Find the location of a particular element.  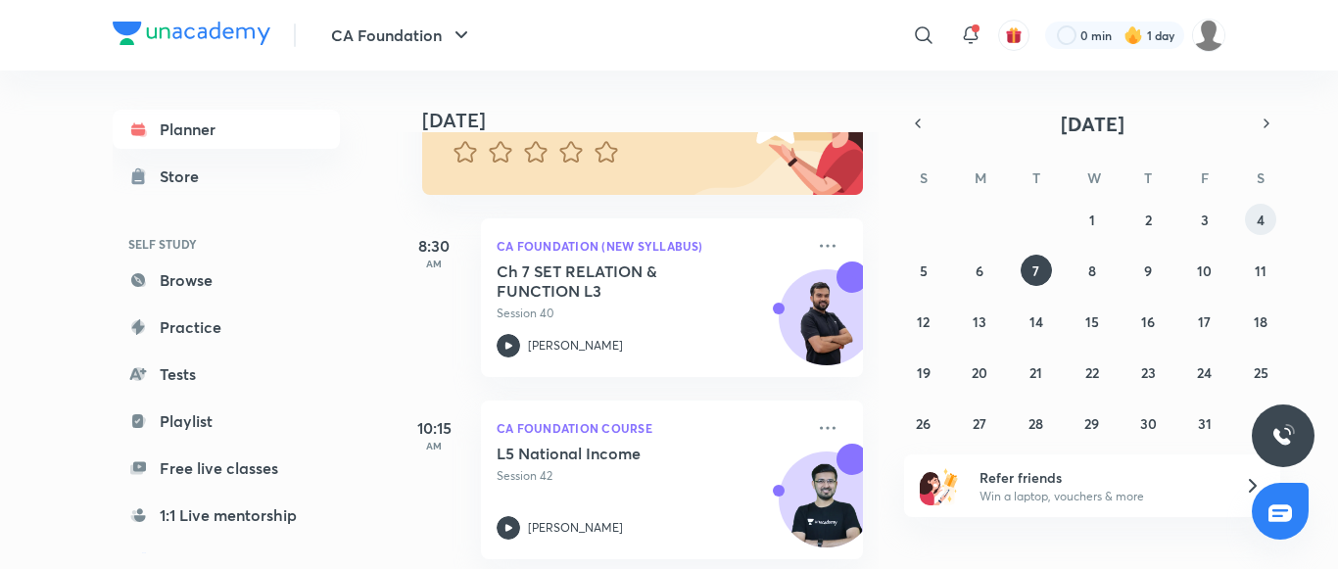

abbr: October 11, 2025 is located at coordinates (1260, 270).